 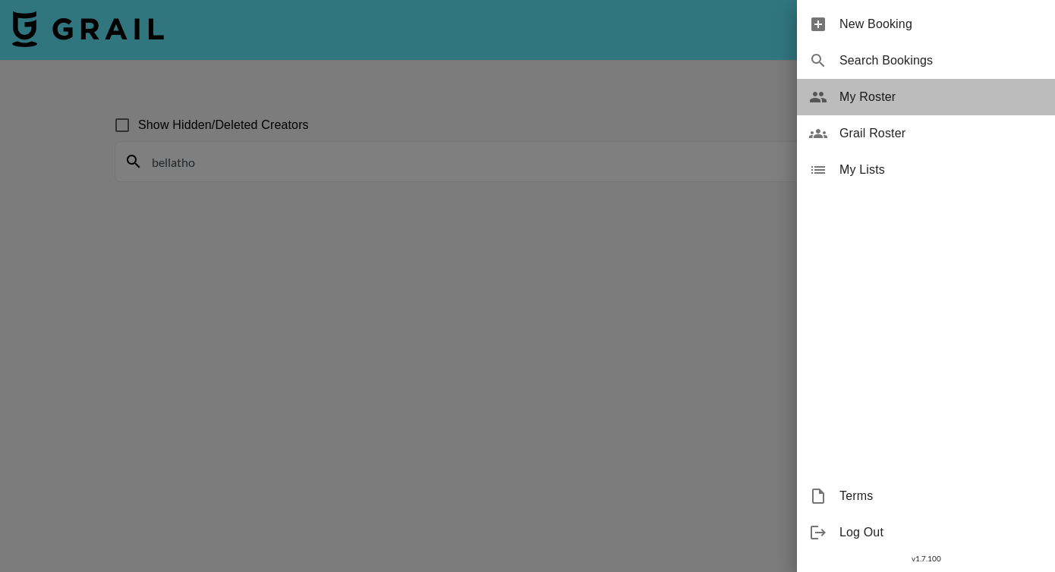 I want to click on div: v 1.7.100, so click(x=926, y=559).